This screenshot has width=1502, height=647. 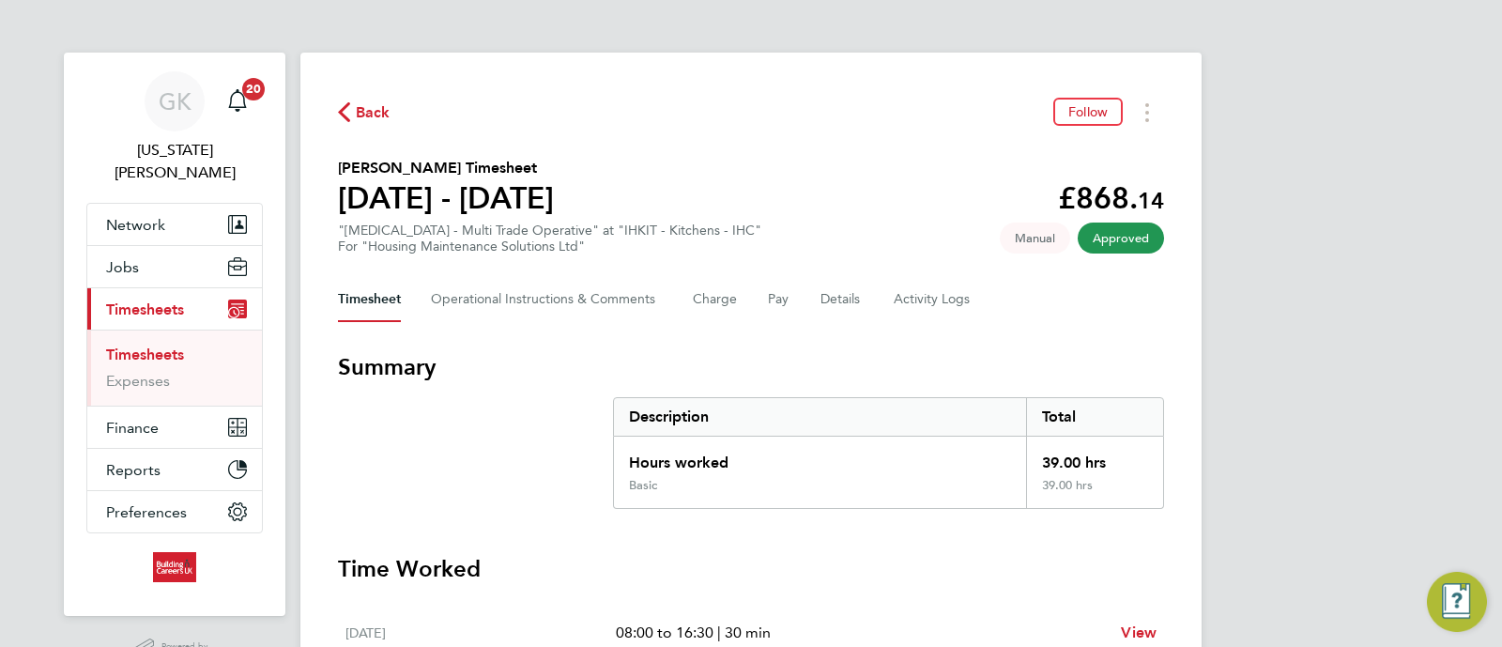 I want to click on div: Basic, so click(x=643, y=485).